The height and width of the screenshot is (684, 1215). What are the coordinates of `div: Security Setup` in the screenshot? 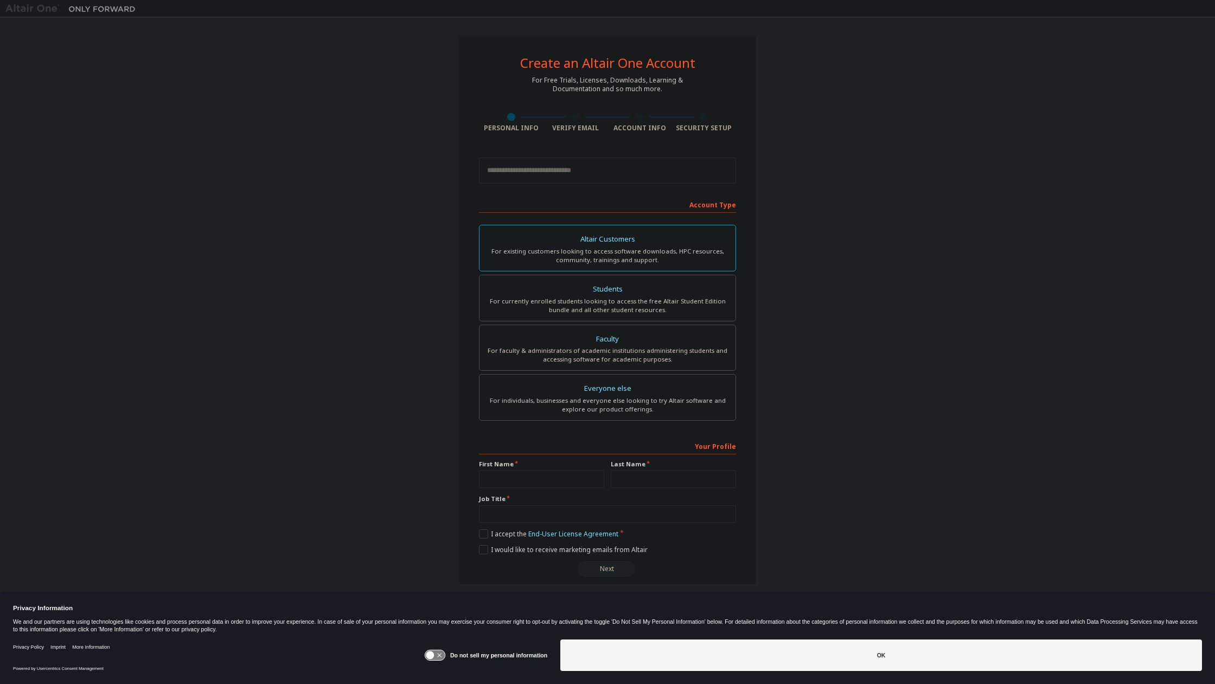 It's located at (704, 128).